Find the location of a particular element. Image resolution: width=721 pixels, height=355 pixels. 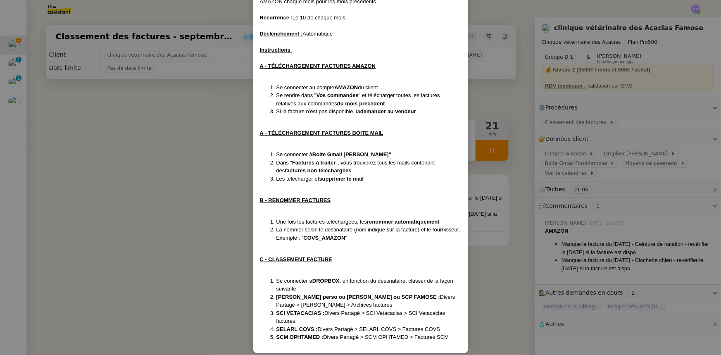

strong: SCI VETACACIAS : is located at coordinates (301, 313).